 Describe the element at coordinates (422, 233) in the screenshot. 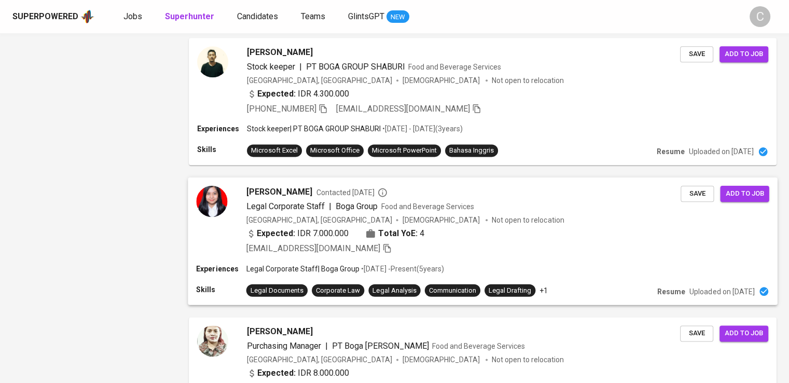

I see `span: 4` at that location.